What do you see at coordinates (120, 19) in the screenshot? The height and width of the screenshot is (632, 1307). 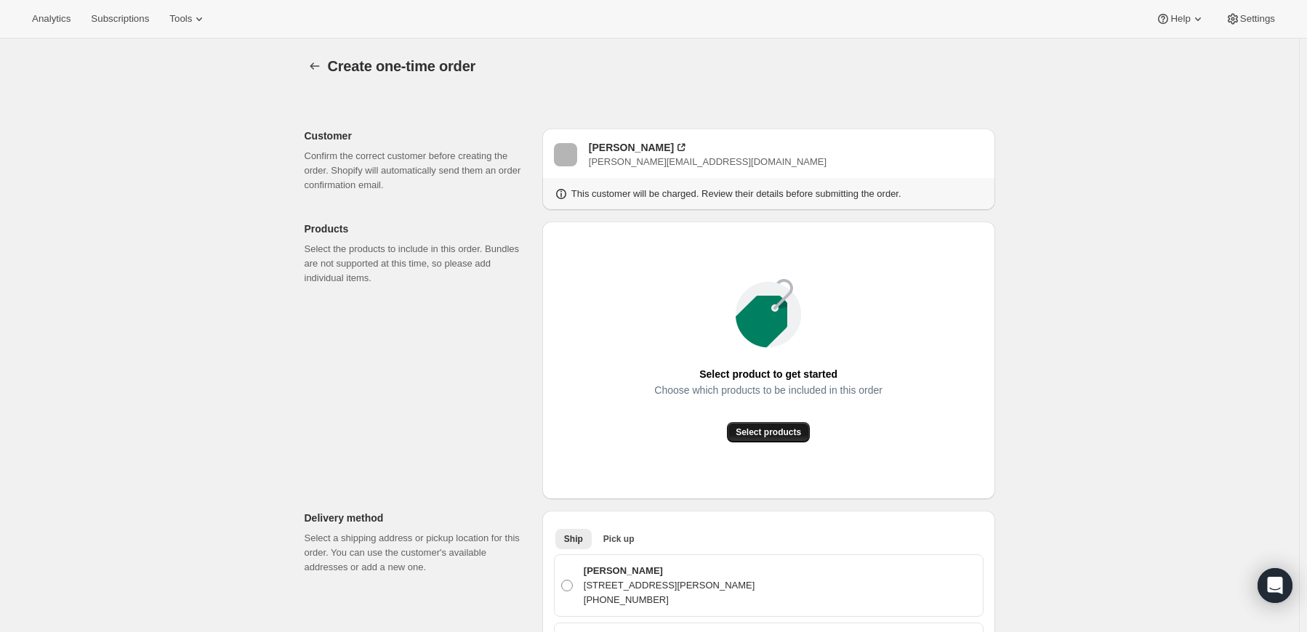 I see `button: Subscriptions` at bounding box center [120, 19].